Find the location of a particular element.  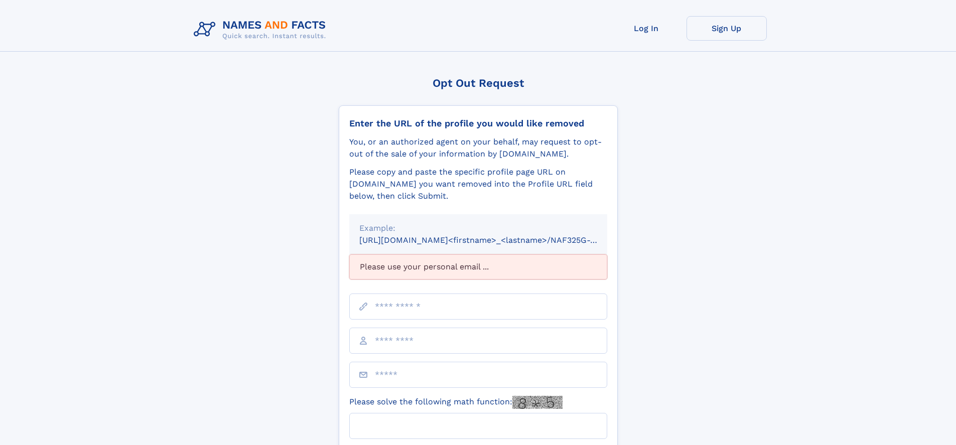

img: Logo Names and Facts is located at coordinates (262, 30).